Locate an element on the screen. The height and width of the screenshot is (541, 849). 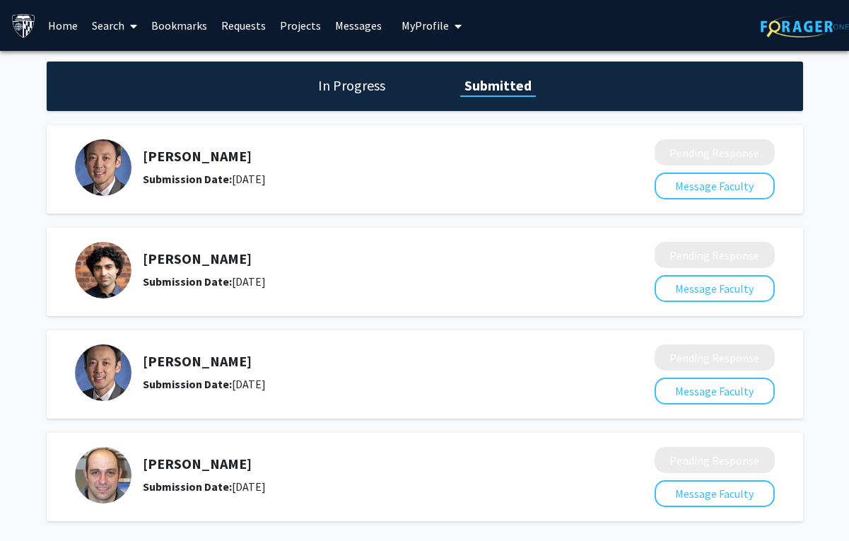
a: Search is located at coordinates (115, 25).